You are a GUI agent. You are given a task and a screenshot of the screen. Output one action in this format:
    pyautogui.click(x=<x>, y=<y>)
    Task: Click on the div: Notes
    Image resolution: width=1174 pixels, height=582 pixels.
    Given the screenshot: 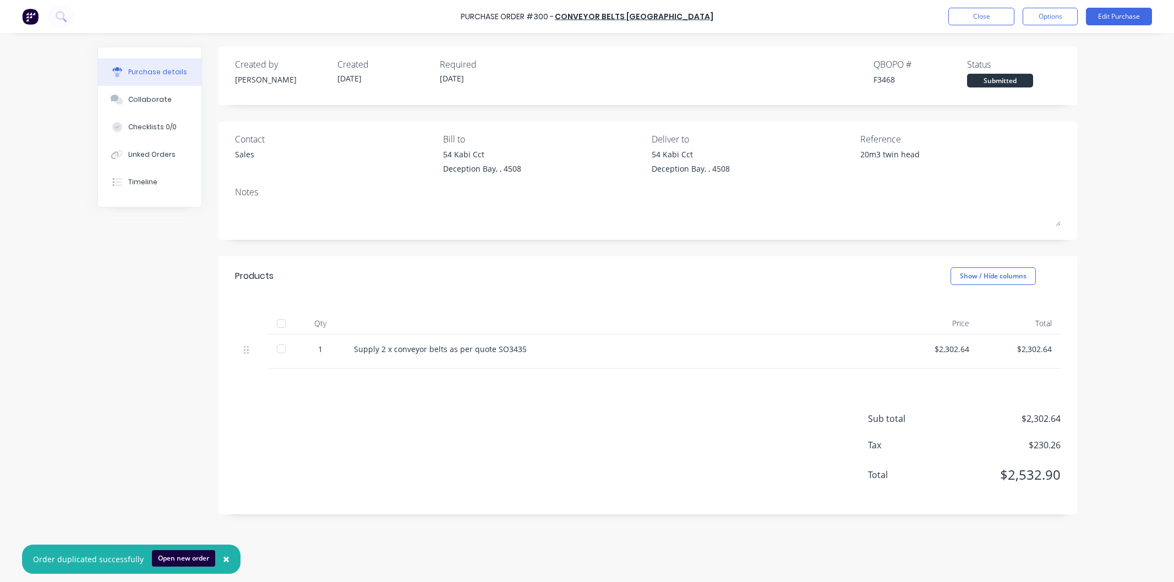 What is the action you would take?
    pyautogui.click(x=648, y=192)
    